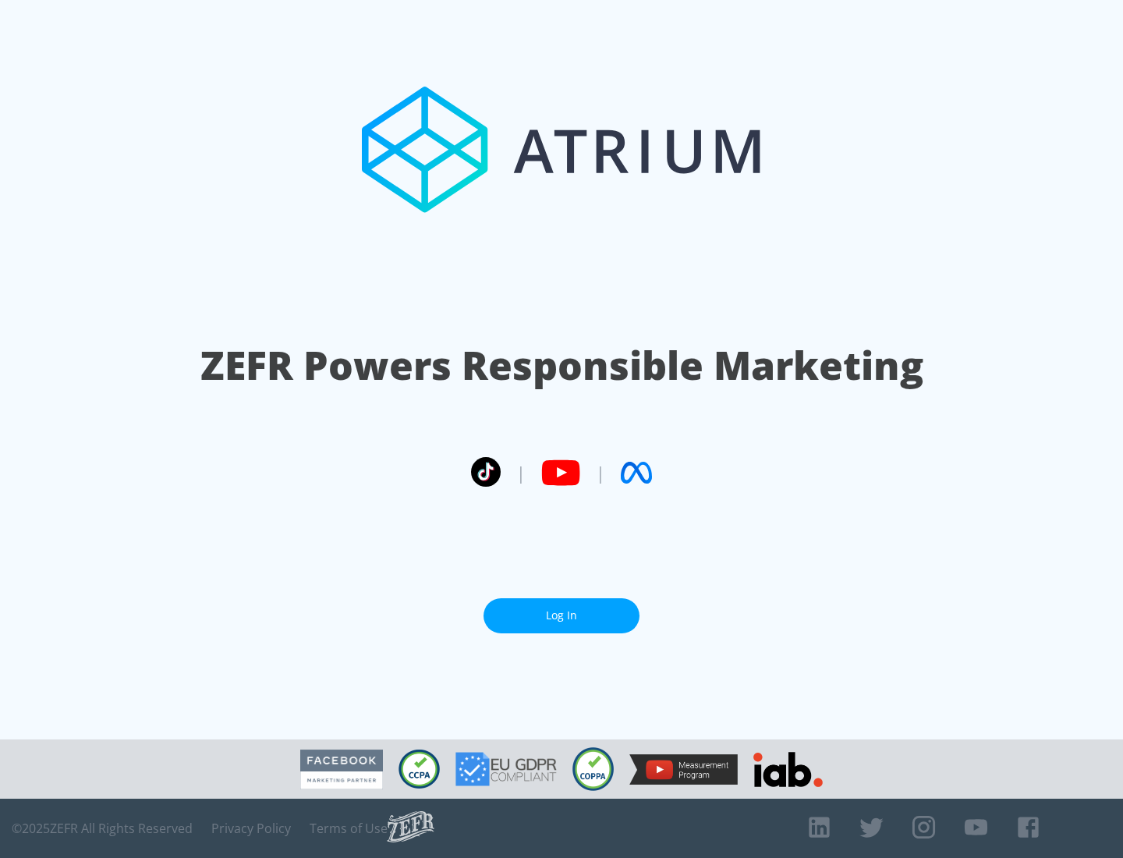 Image resolution: width=1123 pixels, height=858 pixels. I want to click on img: YouTube Measurement Program, so click(683, 769).